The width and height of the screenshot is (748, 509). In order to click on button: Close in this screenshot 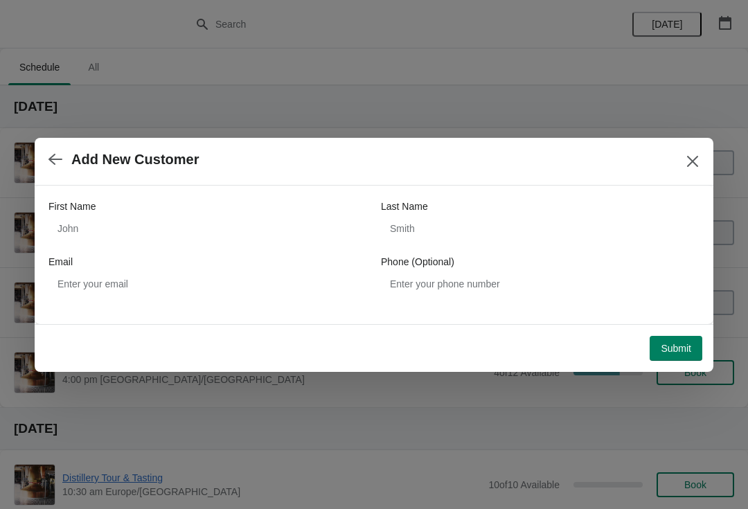, I will do `click(693, 161)`.